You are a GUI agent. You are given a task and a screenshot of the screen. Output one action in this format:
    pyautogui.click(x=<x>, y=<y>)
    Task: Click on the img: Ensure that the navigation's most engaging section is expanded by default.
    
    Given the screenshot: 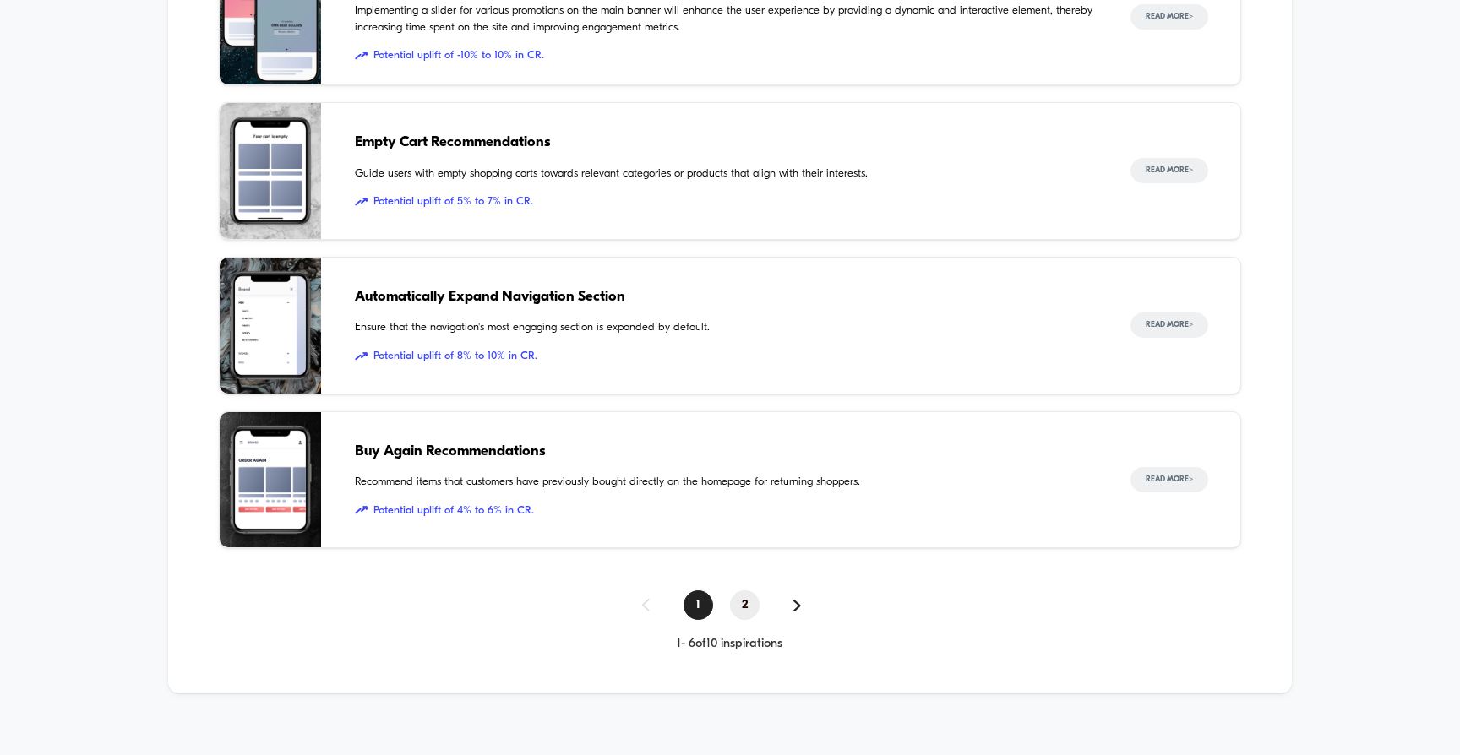 What is the action you would take?
    pyautogui.click(x=270, y=325)
    